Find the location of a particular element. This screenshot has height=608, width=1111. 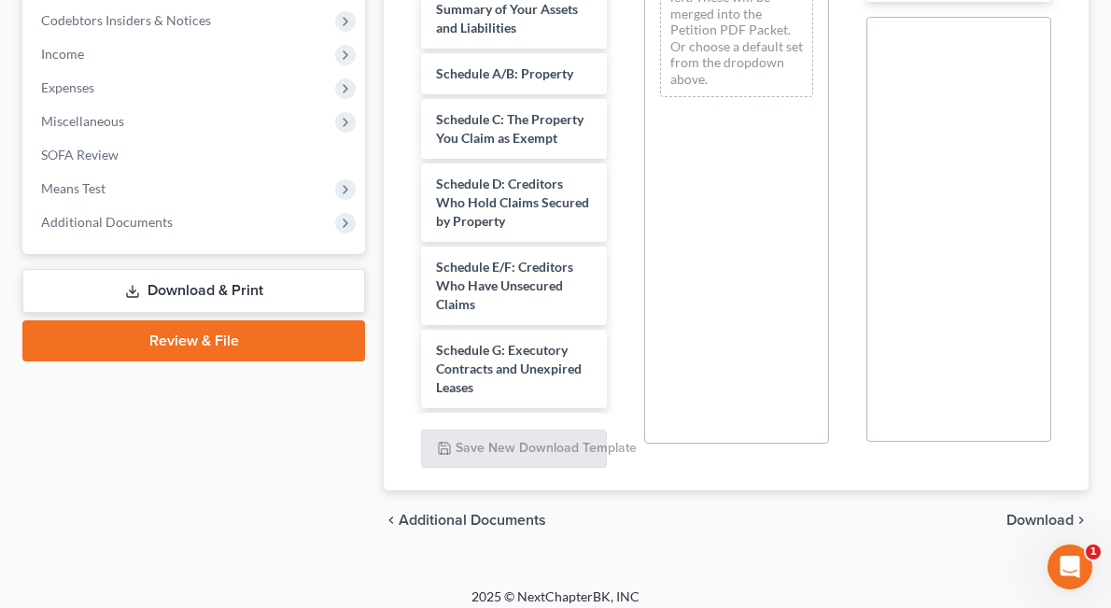

span: Schedule A/B: Property is located at coordinates (504, 73).